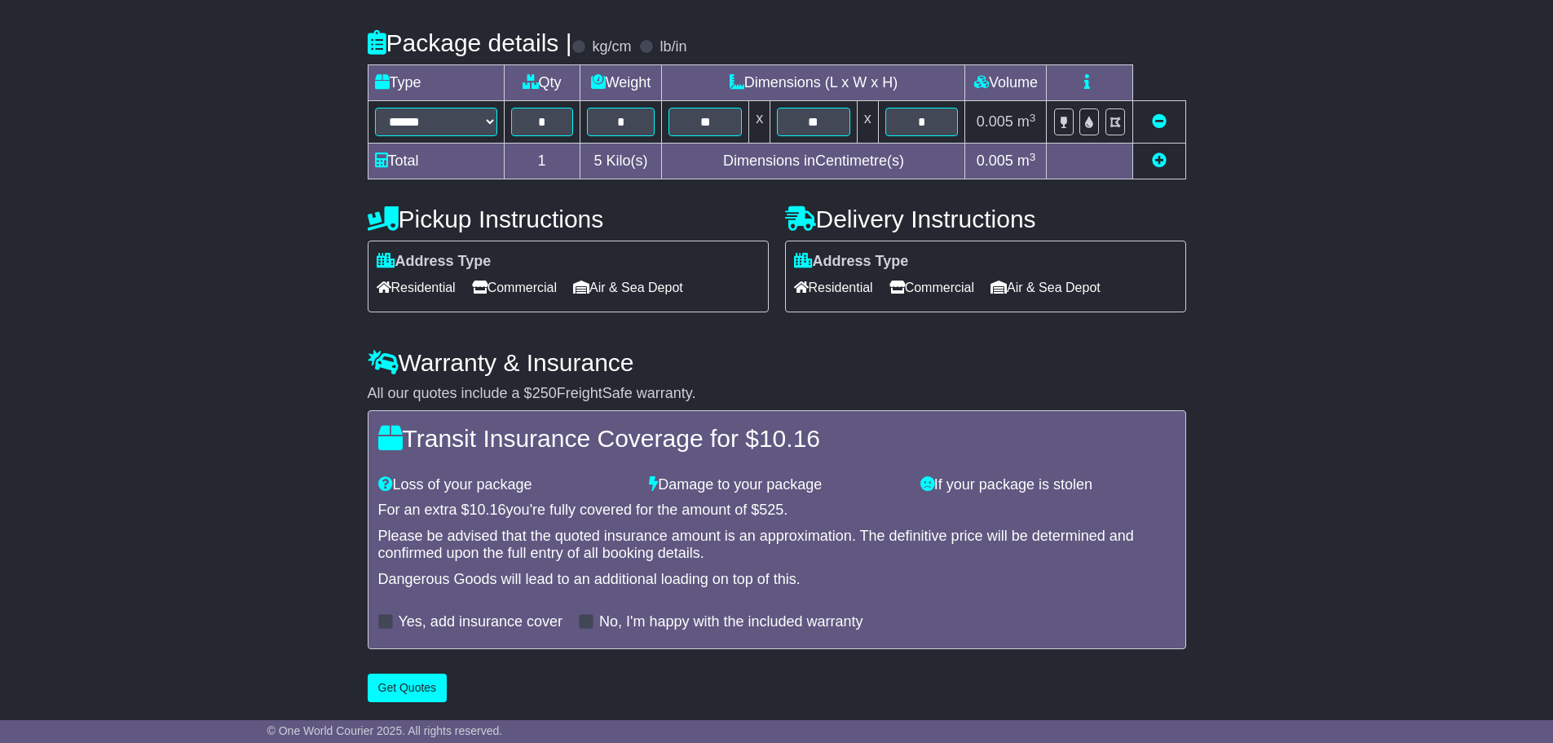  Describe the element at coordinates (776, 485) in the screenshot. I see `div: Damage to your package` at that location.